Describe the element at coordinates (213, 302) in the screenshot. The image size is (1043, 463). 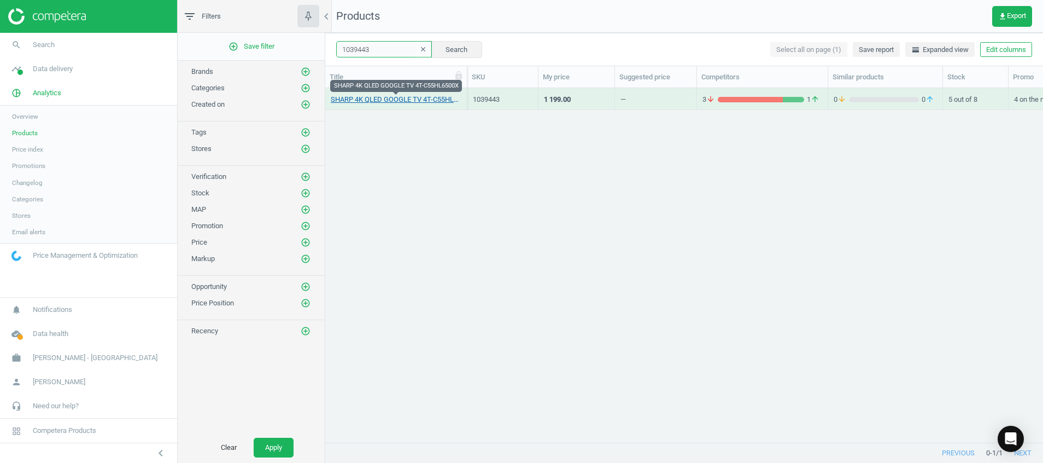
I see `span: Price Position` at that location.